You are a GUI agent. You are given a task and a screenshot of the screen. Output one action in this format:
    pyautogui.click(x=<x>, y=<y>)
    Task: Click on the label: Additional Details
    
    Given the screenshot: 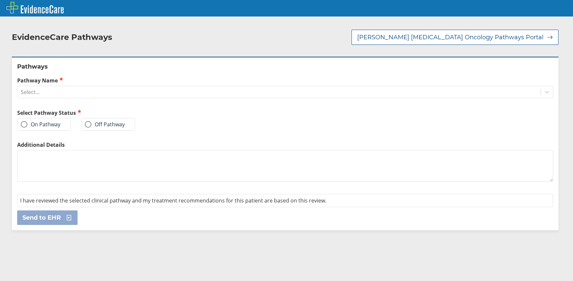 What is the action you would take?
    pyautogui.click(x=285, y=145)
    